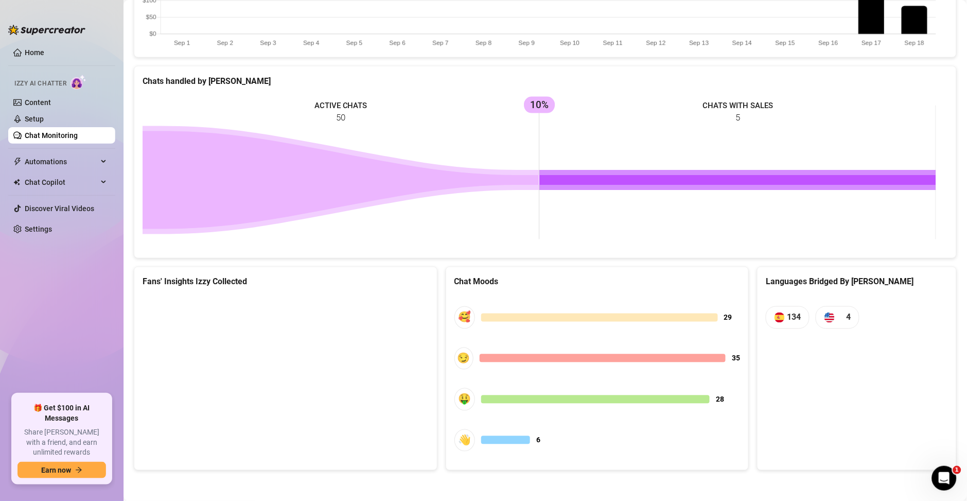  What do you see at coordinates (78, 82) in the screenshot?
I see `img: AI Chatter` at bounding box center [78, 82].